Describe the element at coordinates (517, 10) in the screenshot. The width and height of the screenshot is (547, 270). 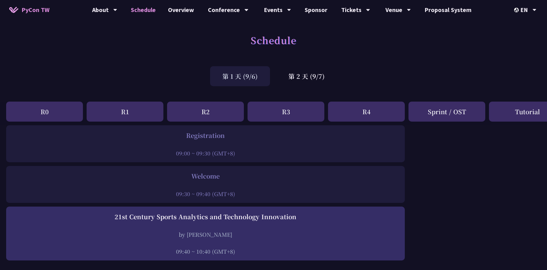
I see `img: Locale Icon` at that location.